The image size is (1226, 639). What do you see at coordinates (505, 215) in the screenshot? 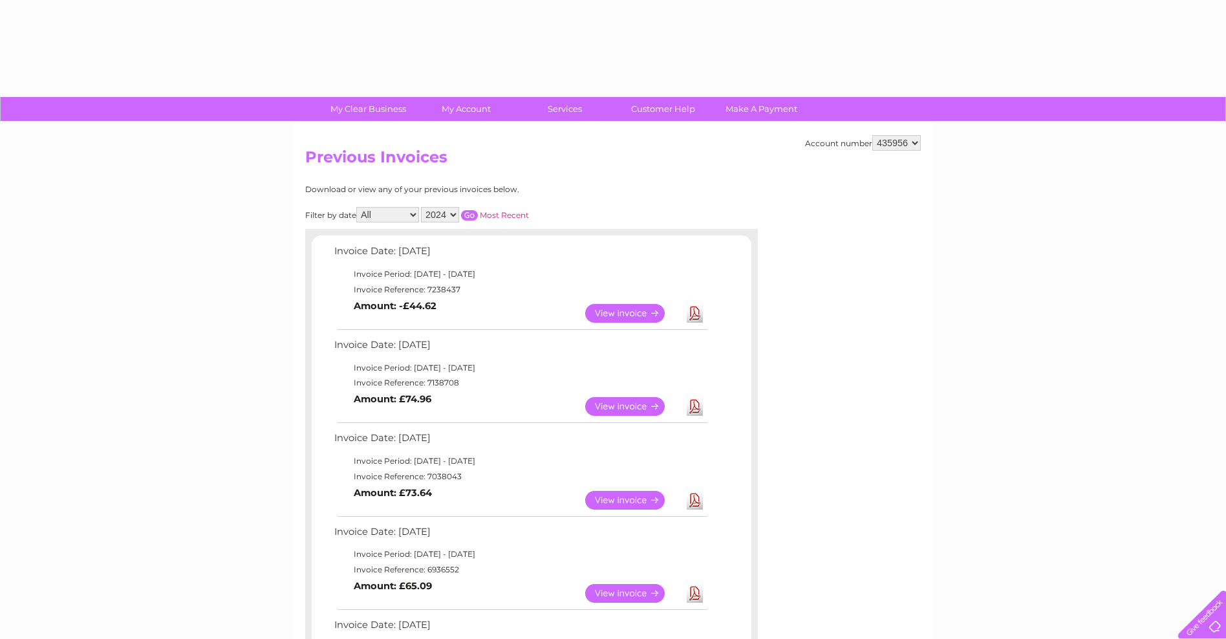
I see `a: Most Recent` at bounding box center [505, 215].